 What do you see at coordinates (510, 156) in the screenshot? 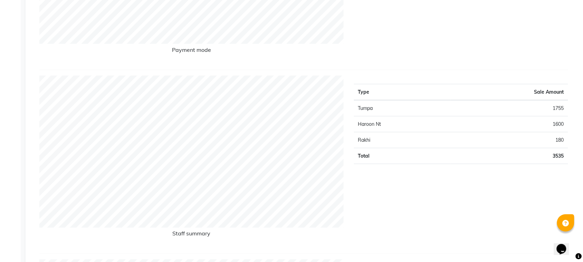
I see `td: 3535` at bounding box center [510, 156].